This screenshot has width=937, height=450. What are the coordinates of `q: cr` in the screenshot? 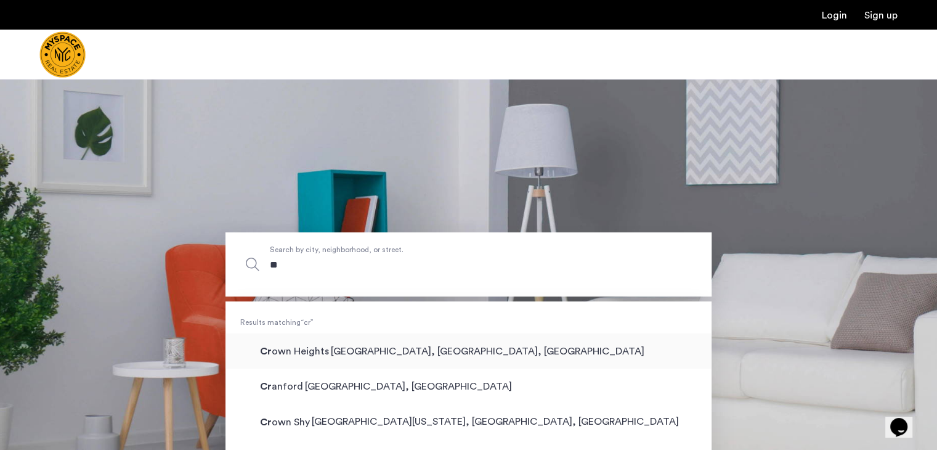 It's located at (307, 322).